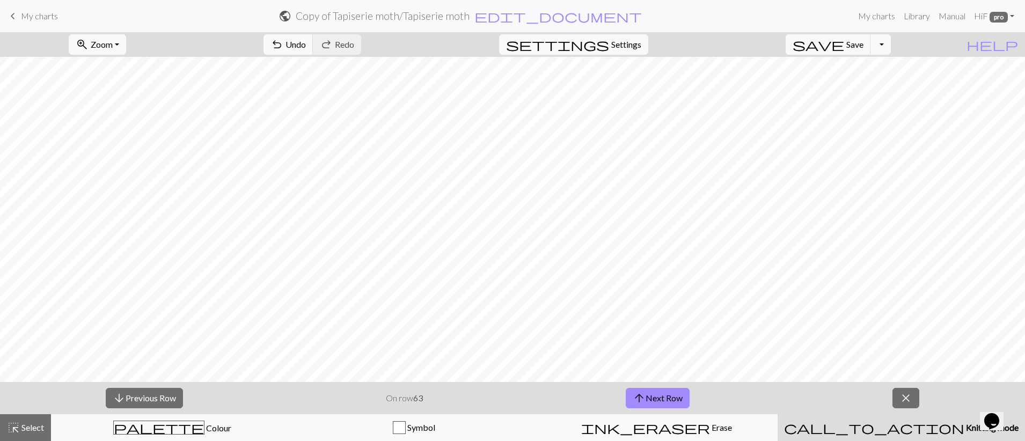  What do you see at coordinates (574, 45) in the screenshot?
I see `button: SettingsSettings` at bounding box center [574, 45].